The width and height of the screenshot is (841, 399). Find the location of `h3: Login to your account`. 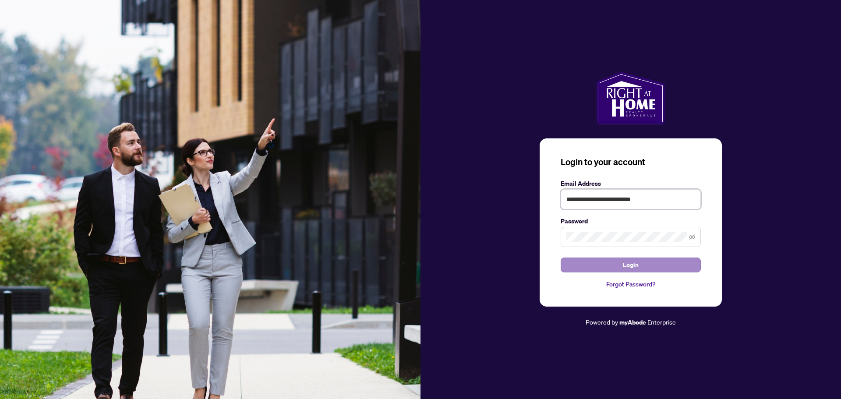

h3: Login to your account is located at coordinates (631, 162).